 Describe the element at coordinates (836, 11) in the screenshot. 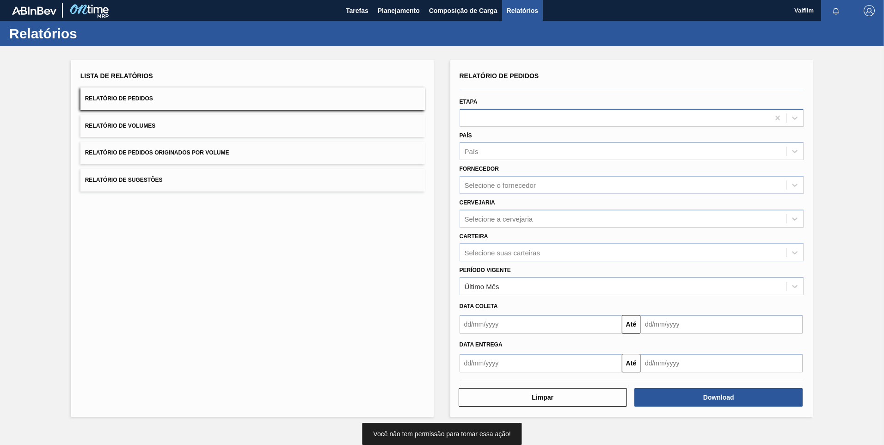

I see `button: Notificações` at that location.